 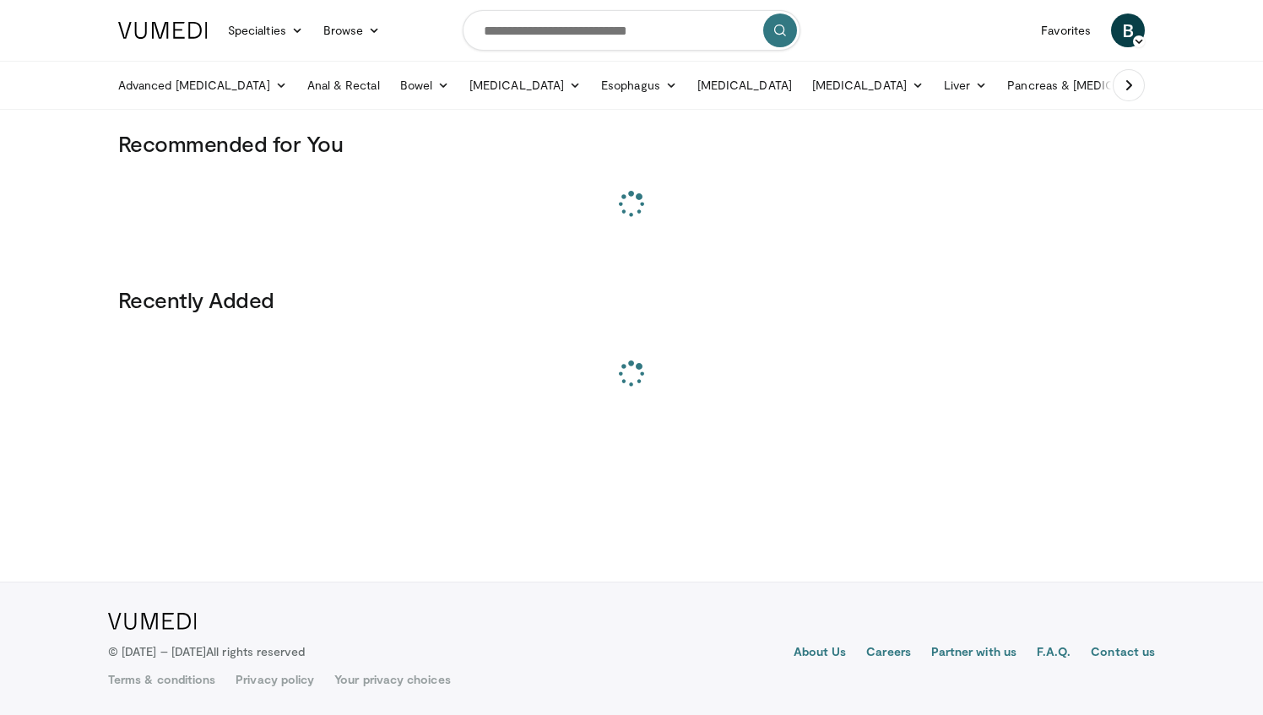 What do you see at coordinates (973, 653) in the screenshot?
I see `a: Partner with us` at bounding box center [973, 653].